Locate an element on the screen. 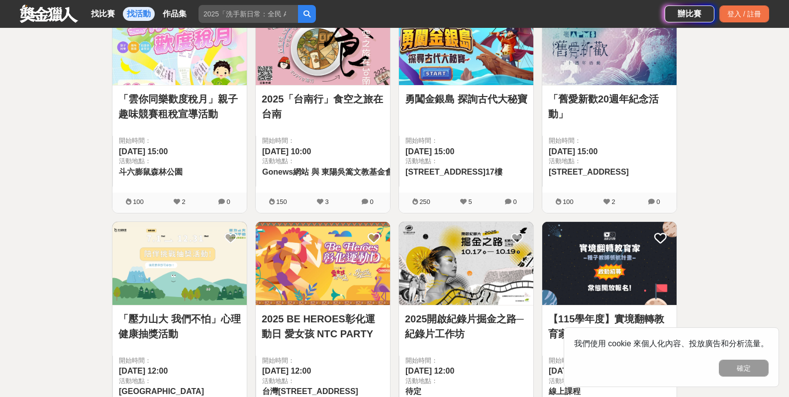 Image resolution: width=789 pixels, height=397 pixels. a: 辦比賽 is located at coordinates (689, 14).